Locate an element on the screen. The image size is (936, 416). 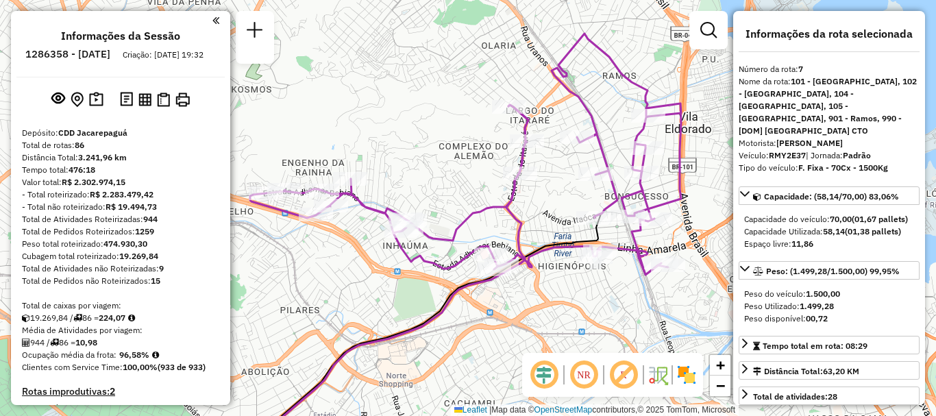
button: Painel de Sugestão is located at coordinates (96, 99).